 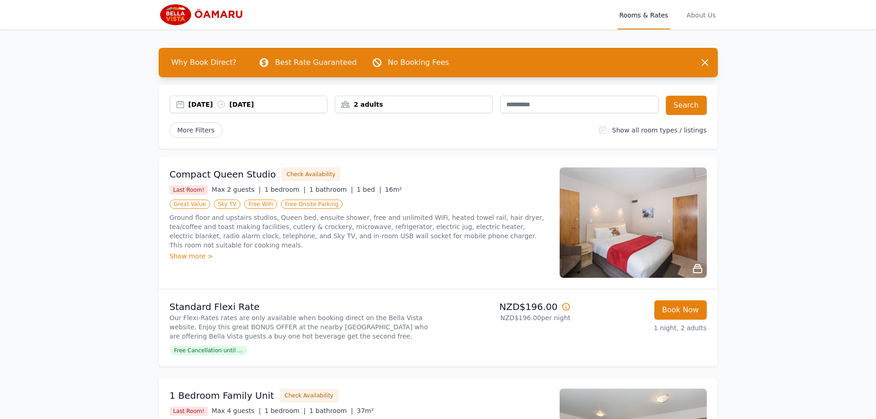 I want to click on p: Best Rate Guaranteed, so click(x=316, y=63).